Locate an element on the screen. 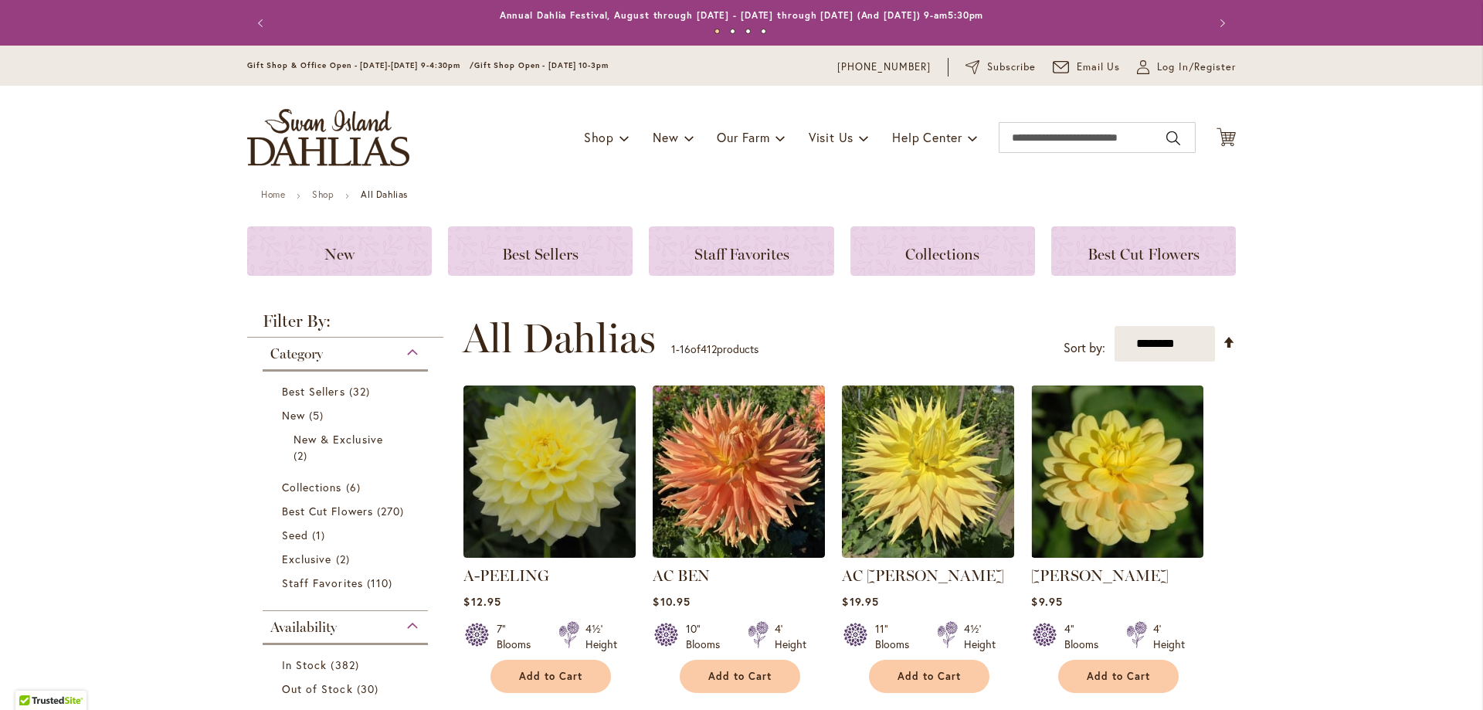 The image size is (1483, 710). span: 5 is located at coordinates (318, 415).